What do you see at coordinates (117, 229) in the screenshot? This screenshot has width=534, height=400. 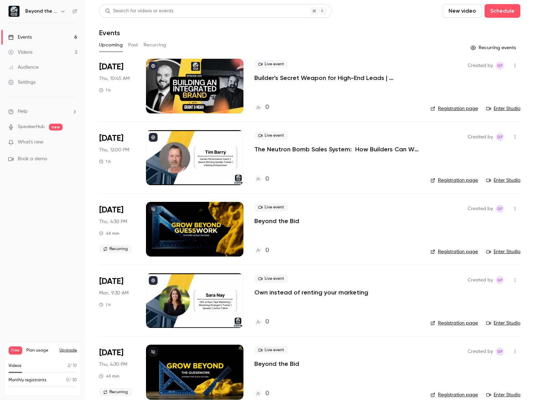 I see `div: Sep 4 Thu, 4:30 PM (America/Denver)` at bounding box center [117, 229].